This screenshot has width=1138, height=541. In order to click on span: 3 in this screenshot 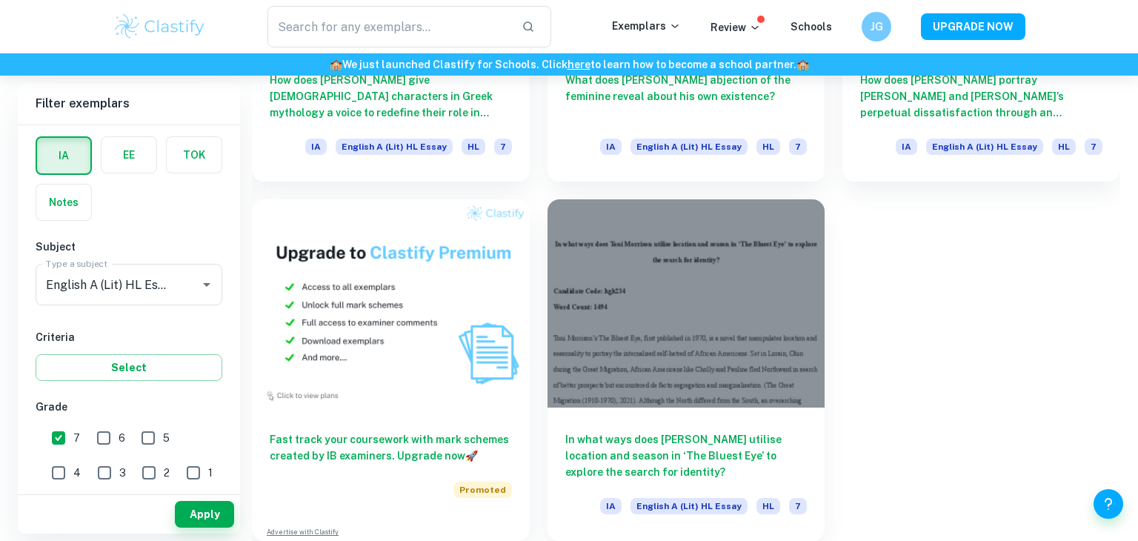, I will do `click(122, 473)`.